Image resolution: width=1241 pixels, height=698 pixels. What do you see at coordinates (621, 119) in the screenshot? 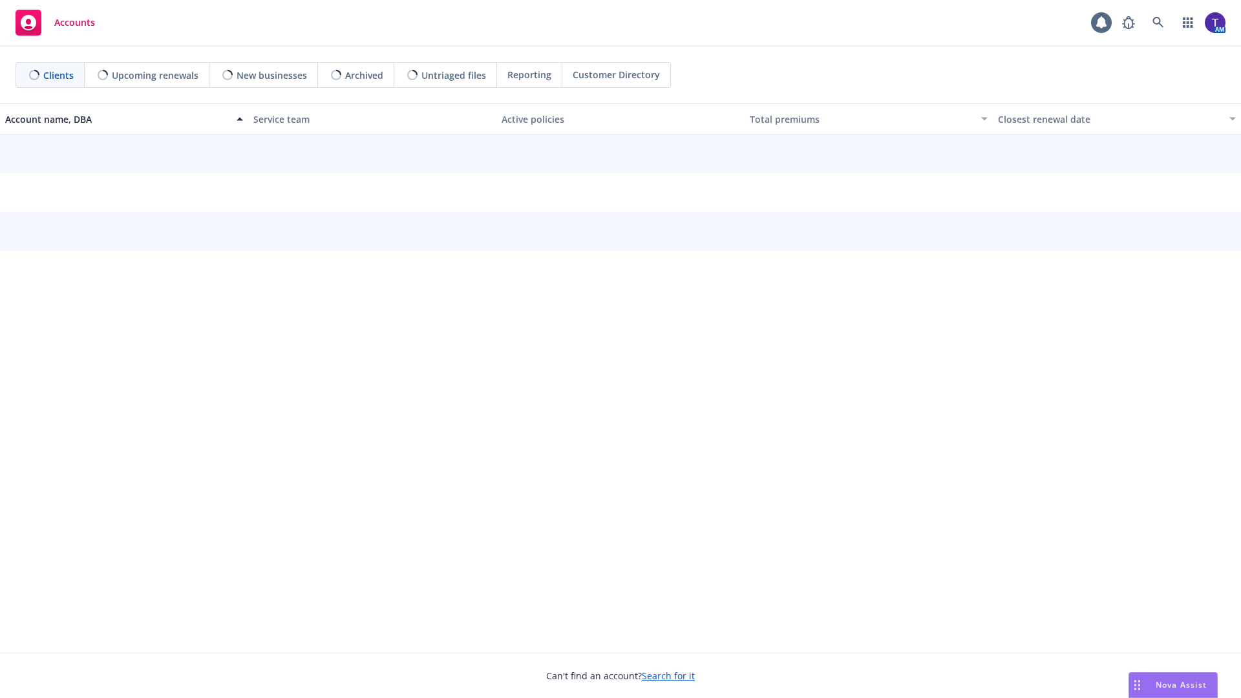
I see `div: Active policies` at bounding box center [621, 119].